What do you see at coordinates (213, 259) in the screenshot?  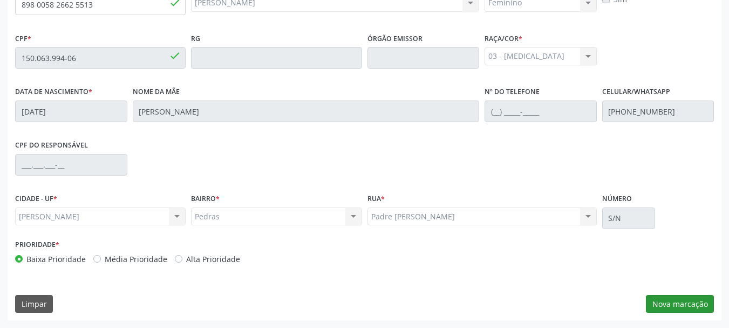 I see `label: Alta Prioridade` at bounding box center [213, 259].